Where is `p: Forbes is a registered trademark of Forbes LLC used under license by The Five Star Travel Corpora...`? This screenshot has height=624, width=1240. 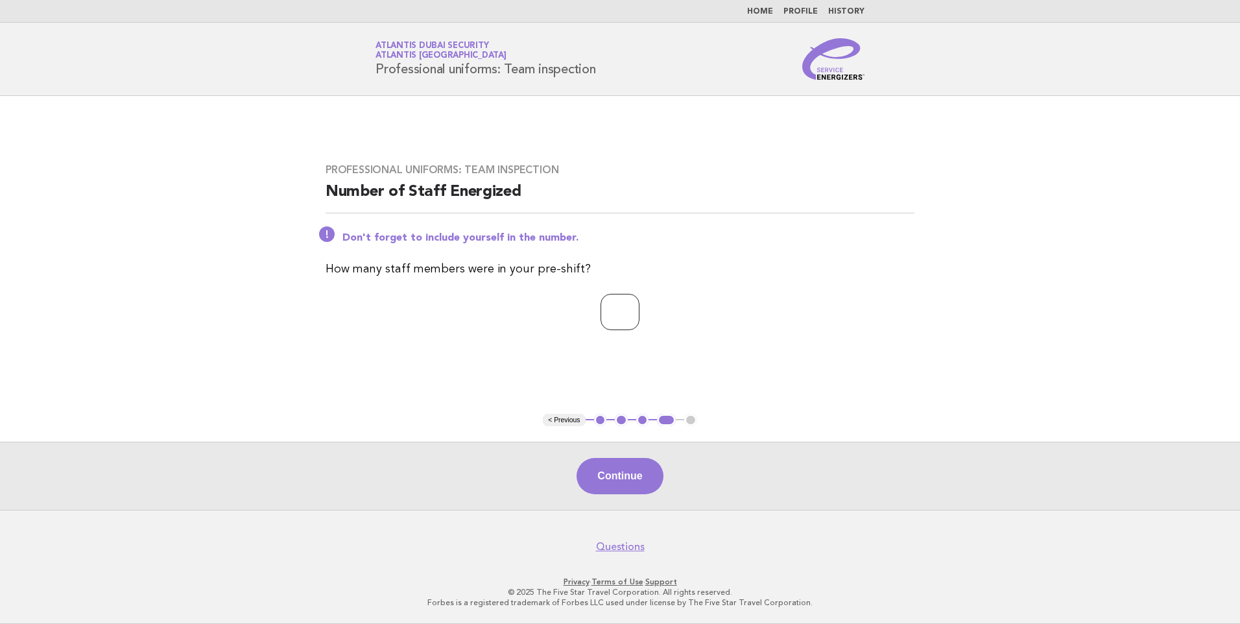 p: Forbes is a registered trademark of Forbes LLC used under license by The Five Star Travel Corpora... is located at coordinates (620, 603).